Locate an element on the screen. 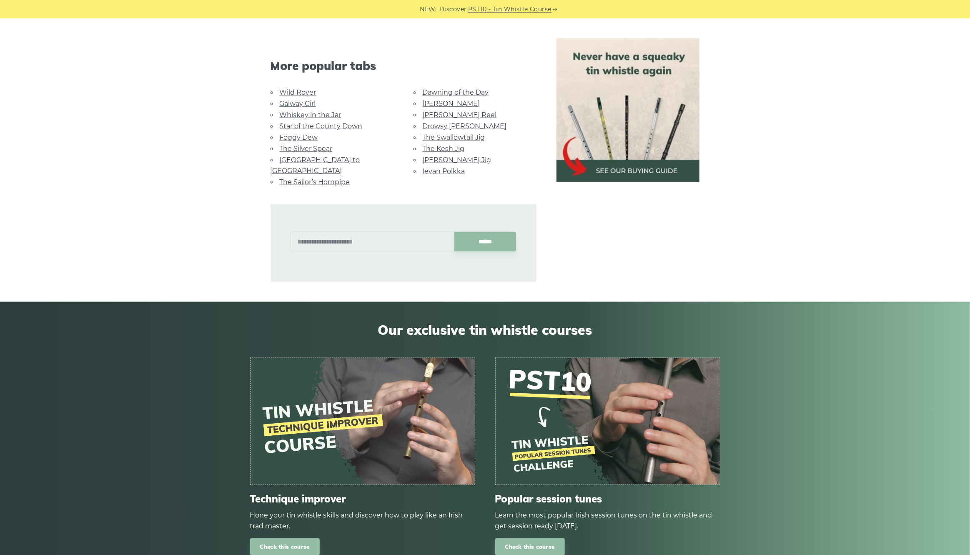 The width and height of the screenshot is (970, 555). a: Ievan Polkka is located at coordinates (444, 171).